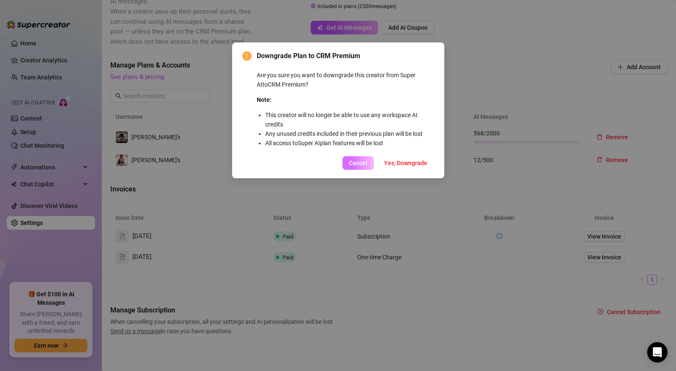 The image size is (676, 371). Describe the element at coordinates (349, 134) in the screenshot. I see `li: Any unused credits included in their previous plan will be lost` at that location.